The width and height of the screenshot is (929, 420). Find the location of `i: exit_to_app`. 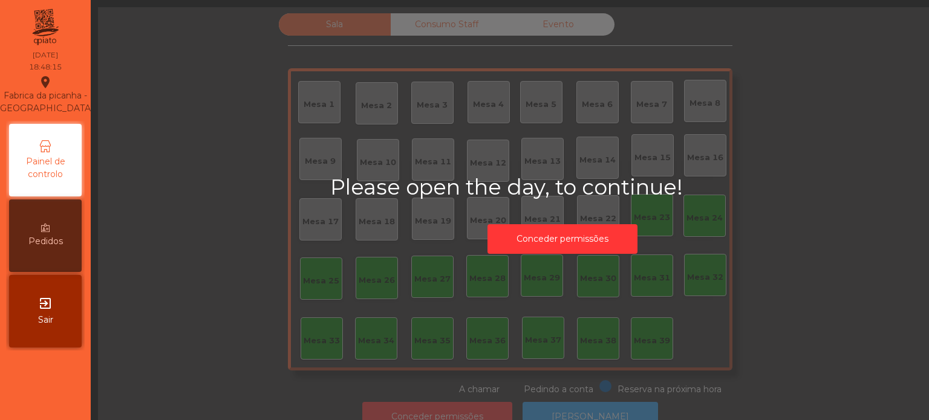

i: exit_to_app is located at coordinates (45, 304).